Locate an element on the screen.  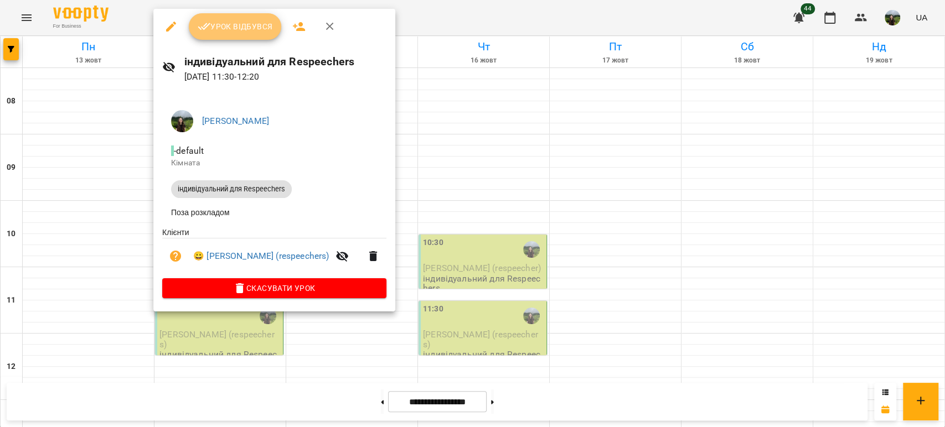
button: Скасувати Урок is located at coordinates (274, 288).